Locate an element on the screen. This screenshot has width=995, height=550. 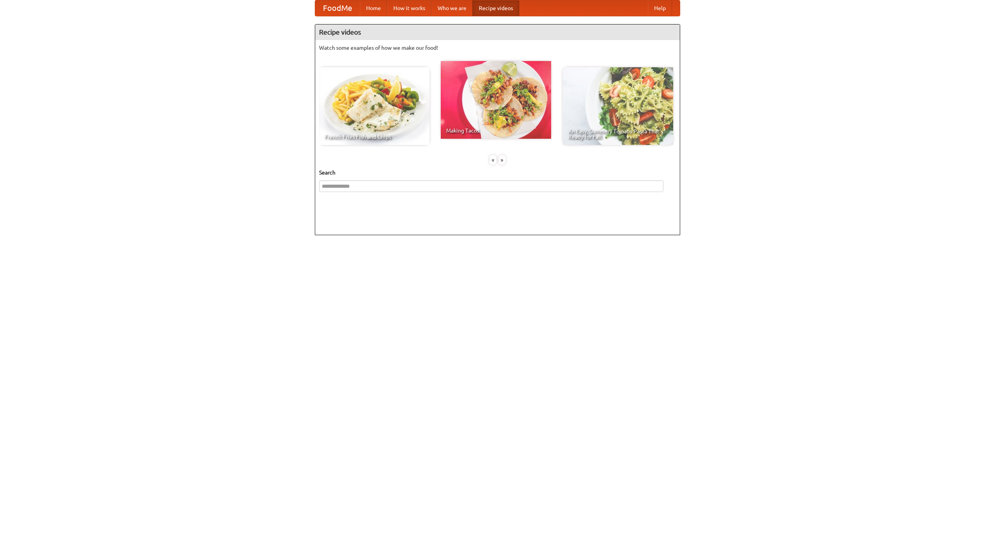
a: Recipe videos is located at coordinates (496, 8).